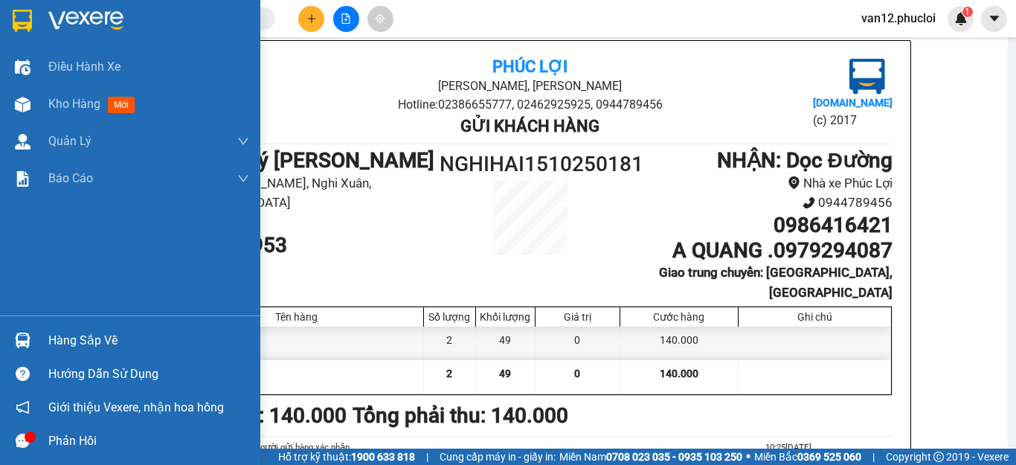 The image size is (1016, 465). I want to click on div: Ghi chú, so click(814, 317).